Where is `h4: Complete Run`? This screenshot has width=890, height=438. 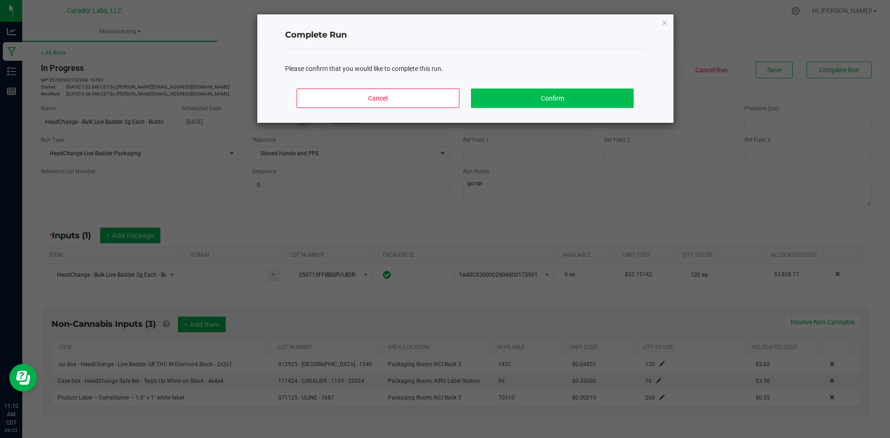
h4: Complete Run is located at coordinates (465, 35).